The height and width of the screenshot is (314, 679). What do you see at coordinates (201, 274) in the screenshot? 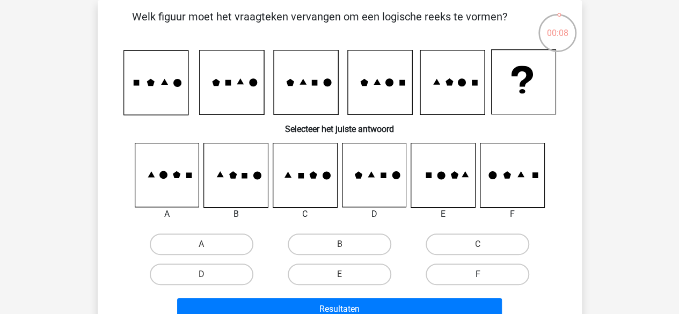
I see `label: D` at bounding box center [201, 274].